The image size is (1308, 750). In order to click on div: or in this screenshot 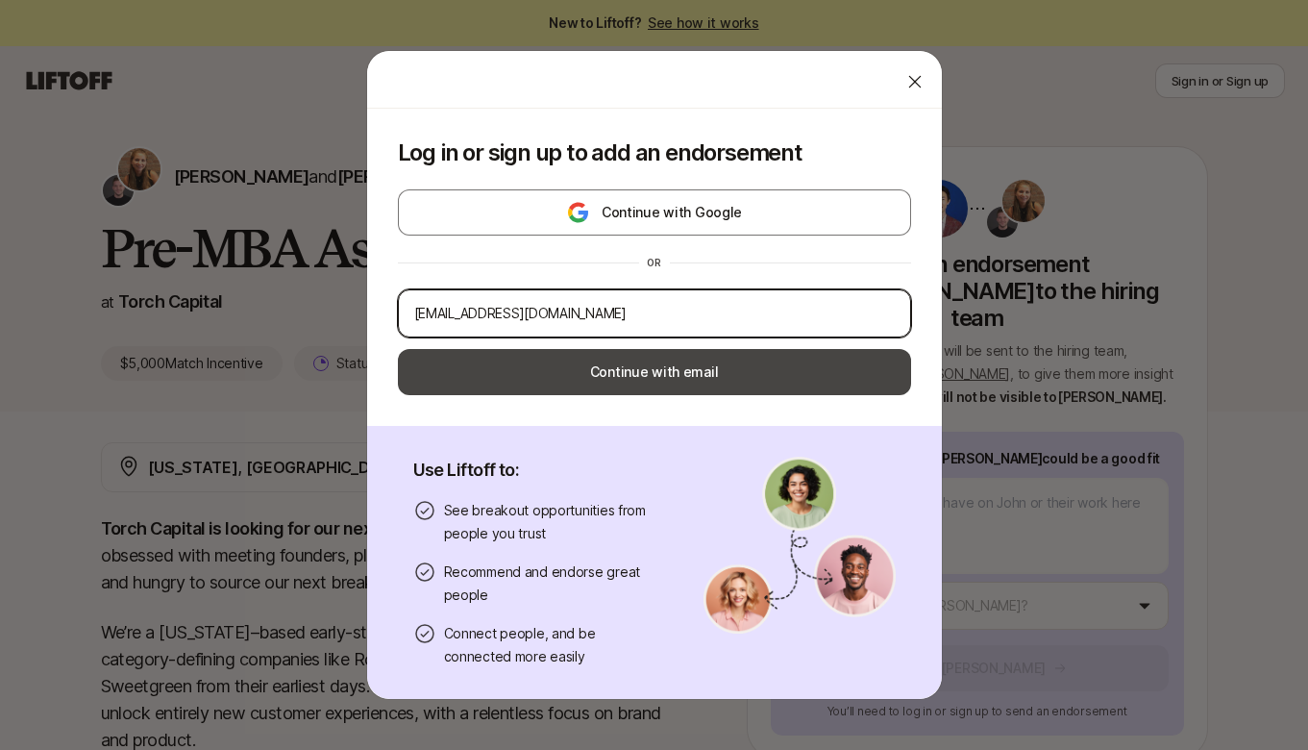, I will do `click(655, 262)`.